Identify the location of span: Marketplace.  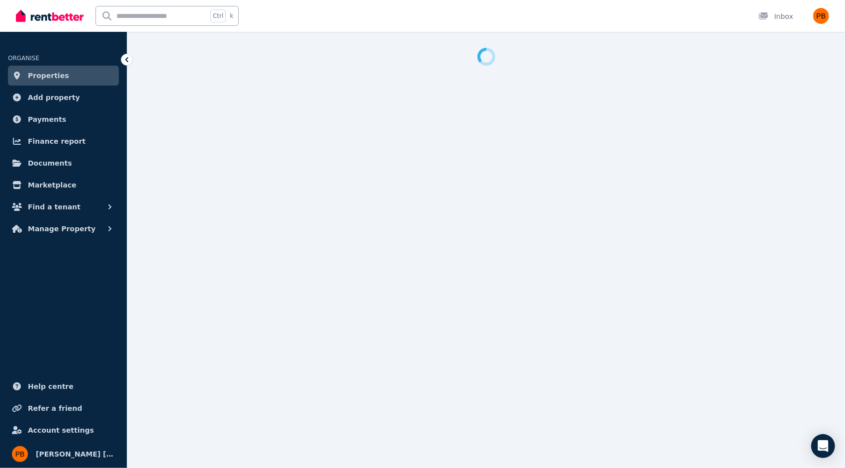
(52, 185).